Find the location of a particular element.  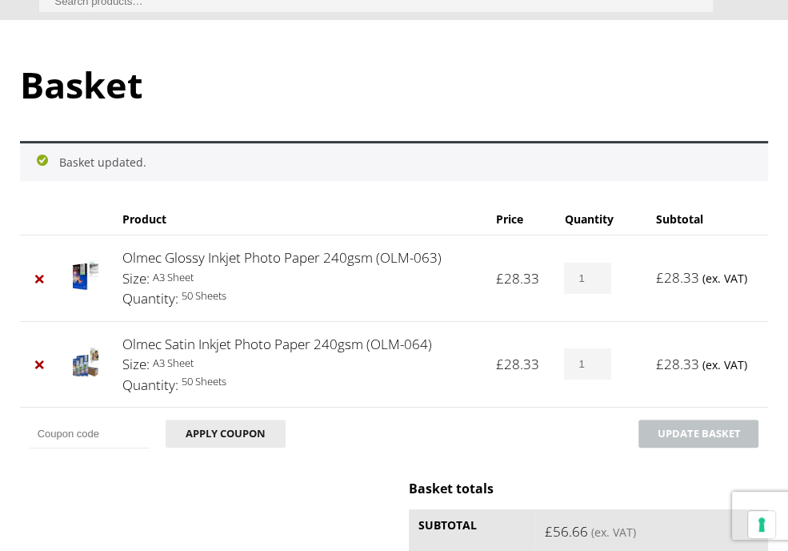

button: Update basket is located at coordinates (699, 433).